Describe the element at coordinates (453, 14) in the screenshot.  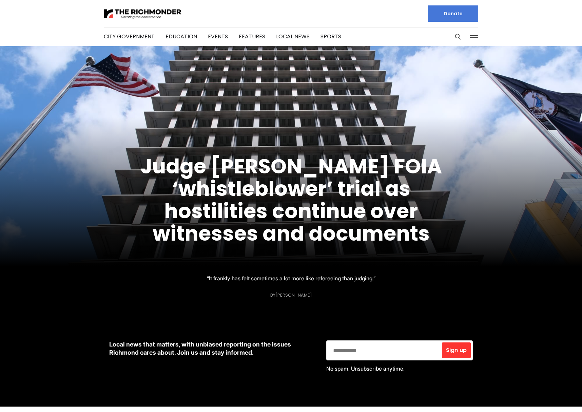
I see `a: Donate` at that location.